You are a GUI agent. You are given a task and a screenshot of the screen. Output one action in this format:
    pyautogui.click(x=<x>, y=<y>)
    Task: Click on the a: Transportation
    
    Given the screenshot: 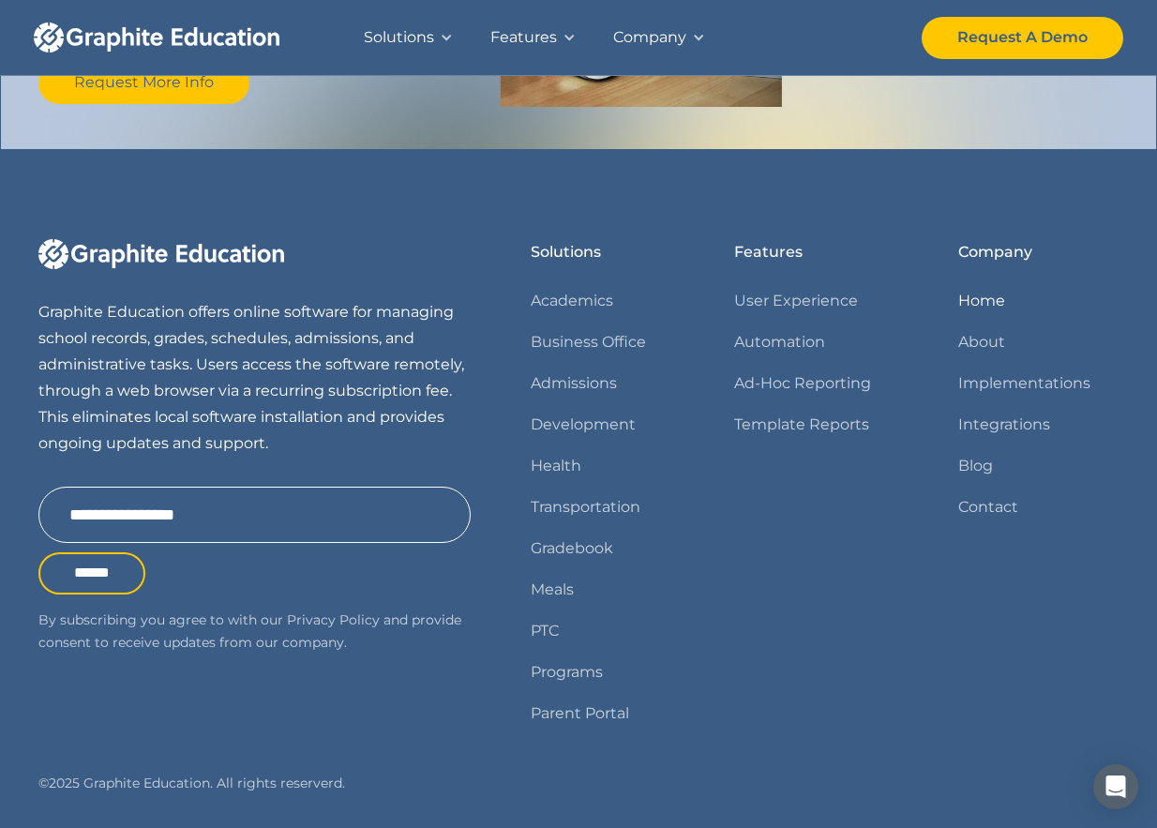 What is the action you would take?
    pyautogui.click(x=585, y=507)
    